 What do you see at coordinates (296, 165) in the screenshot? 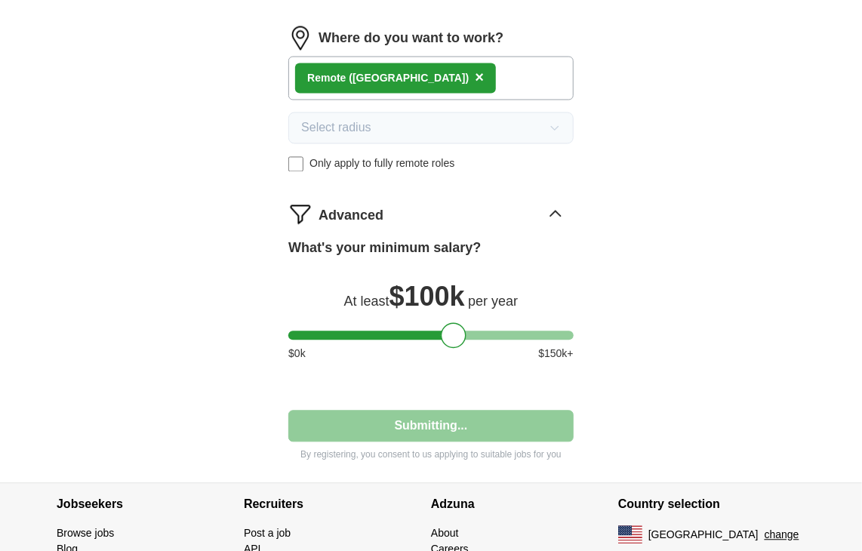
I see `input: Only apply to fully remote roles` at bounding box center [296, 165].